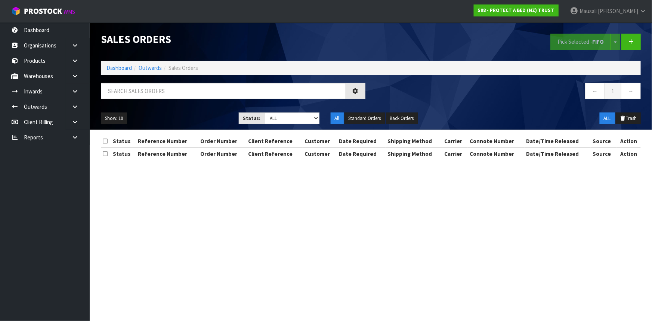 Image resolution: width=652 pixels, height=321 pixels. I want to click on a: 1, so click(613, 91).